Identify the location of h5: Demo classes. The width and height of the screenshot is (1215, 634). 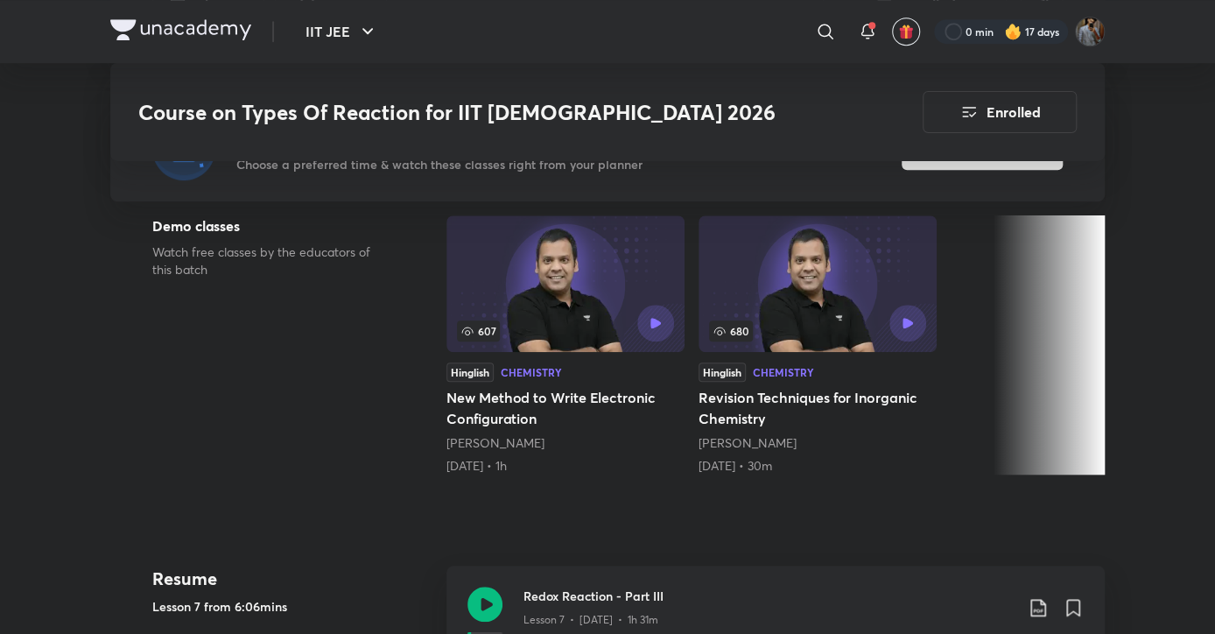
(271, 226).